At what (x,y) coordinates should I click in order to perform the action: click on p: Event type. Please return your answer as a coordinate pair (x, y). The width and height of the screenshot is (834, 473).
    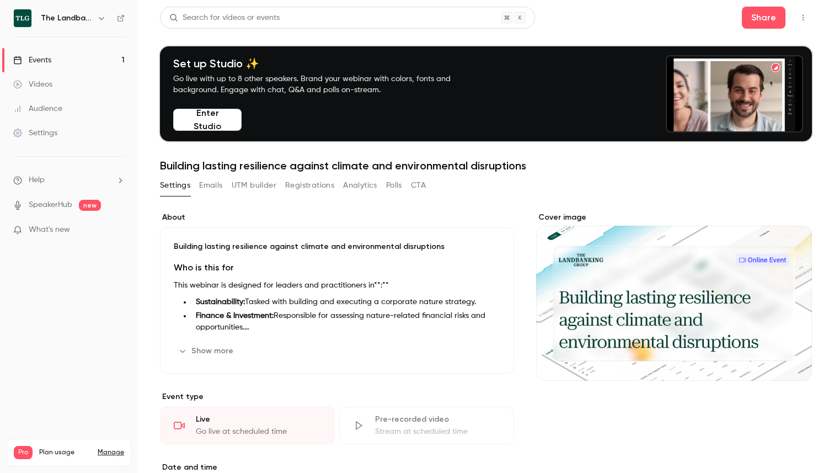
    Looking at the image, I should click on (337, 396).